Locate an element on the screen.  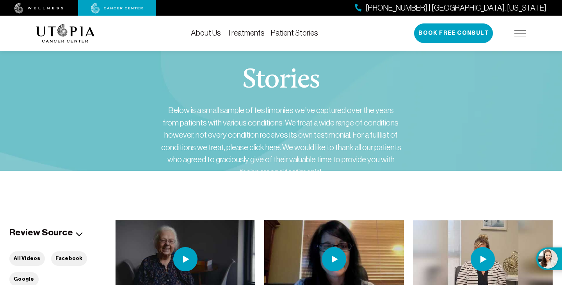
img: wellness is located at coordinates (39, 8).